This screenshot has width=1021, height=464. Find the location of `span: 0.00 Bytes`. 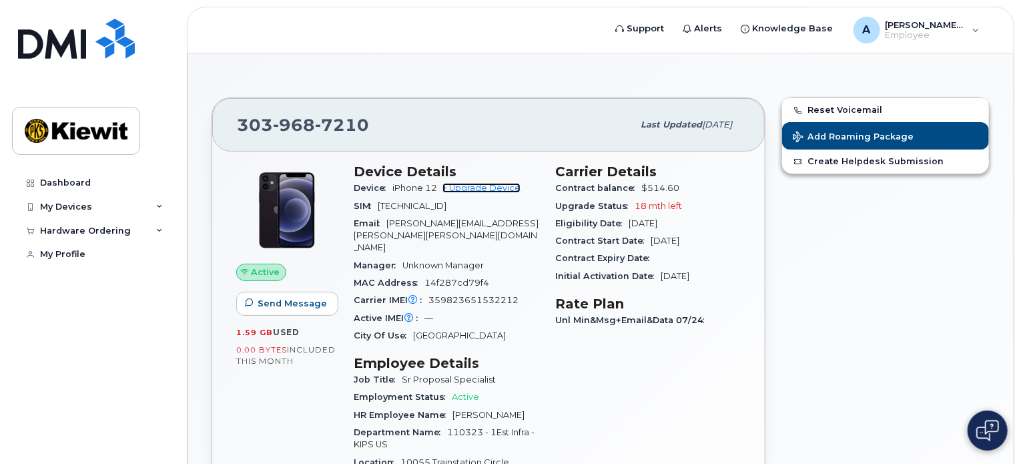

span: 0.00 Bytes is located at coordinates (262, 350).